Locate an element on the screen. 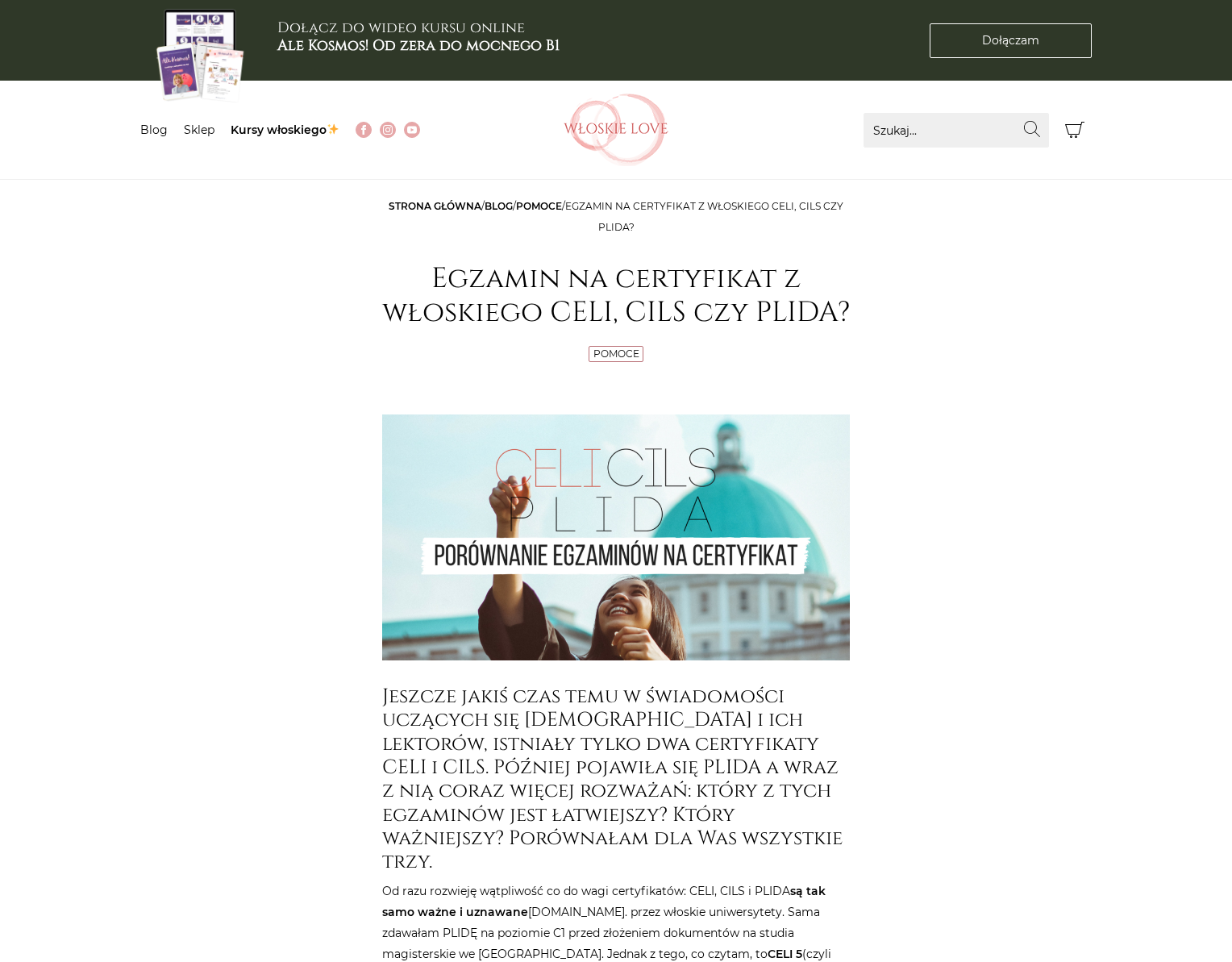 The height and width of the screenshot is (962, 1232). span: Egzamin na certyfikat z włoskiego CELI, CILS czy PLIDA? is located at coordinates (704, 216).